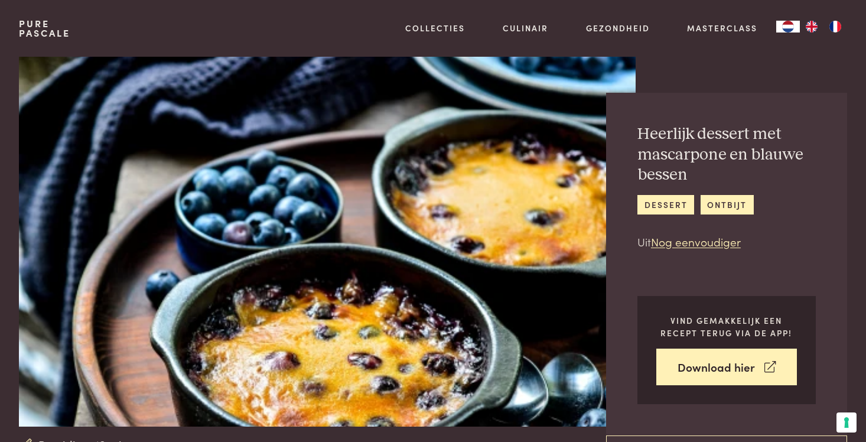 This screenshot has width=866, height=442. I want to click on a: Culinair, so click(525, 28).